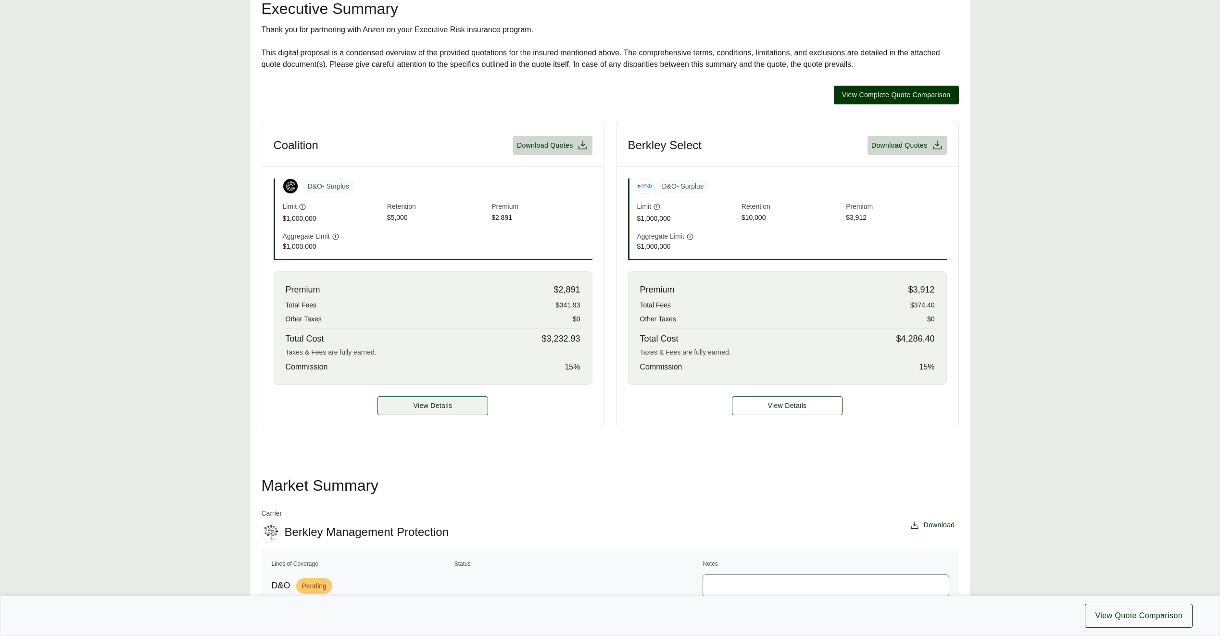  I want to click on span: Berkley Management Protection, so click(367, 532).